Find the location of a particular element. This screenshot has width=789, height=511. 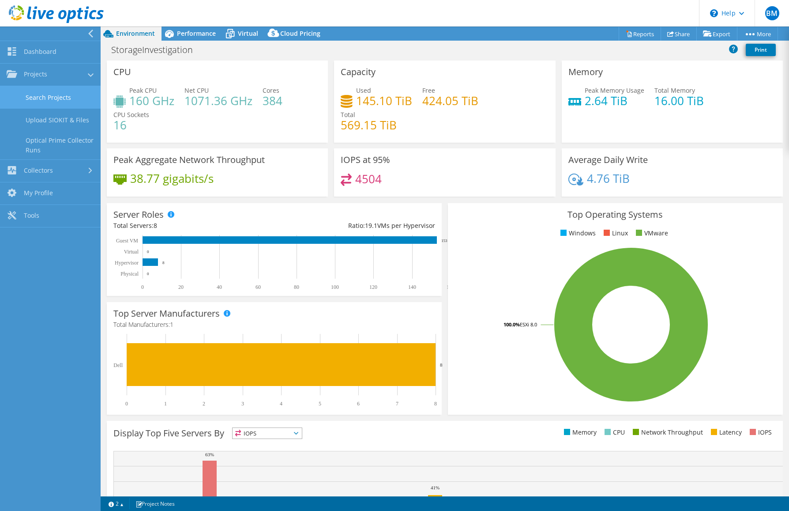

a: Export is located at coordinates (717, 34).